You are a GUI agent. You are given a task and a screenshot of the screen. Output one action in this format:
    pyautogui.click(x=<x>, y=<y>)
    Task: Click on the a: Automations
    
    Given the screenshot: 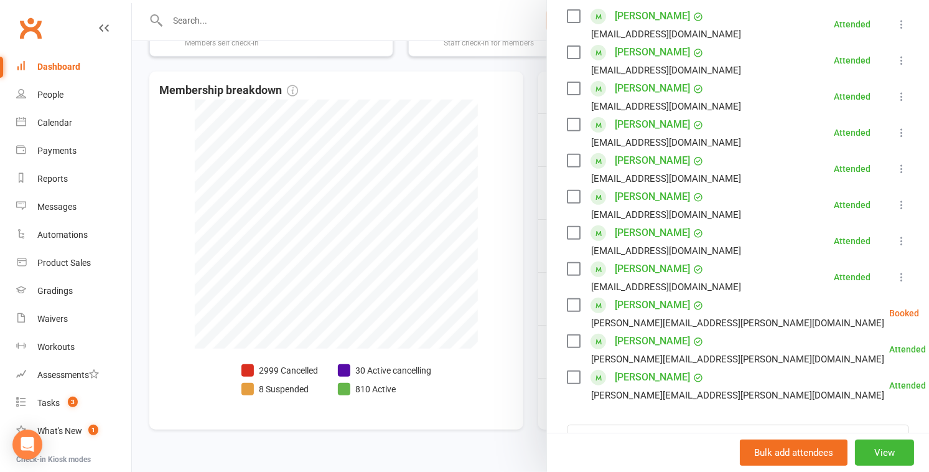 What is the action you would take?
    pyautogui.click(x=73, y=235)
    